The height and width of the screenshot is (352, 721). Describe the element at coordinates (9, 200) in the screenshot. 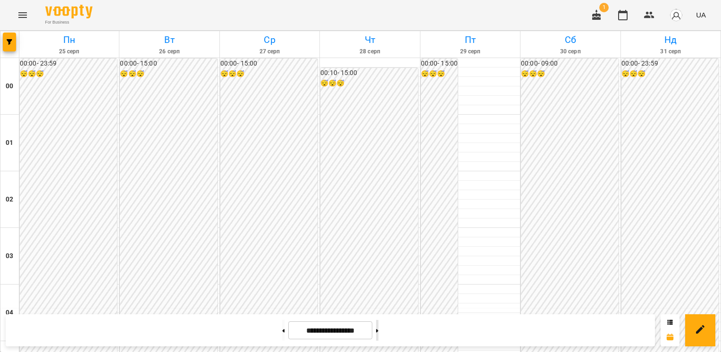

I see `h6: 02` at that location.